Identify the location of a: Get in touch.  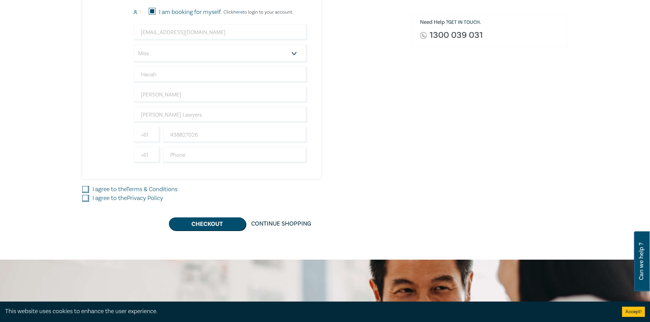
(464, 23).